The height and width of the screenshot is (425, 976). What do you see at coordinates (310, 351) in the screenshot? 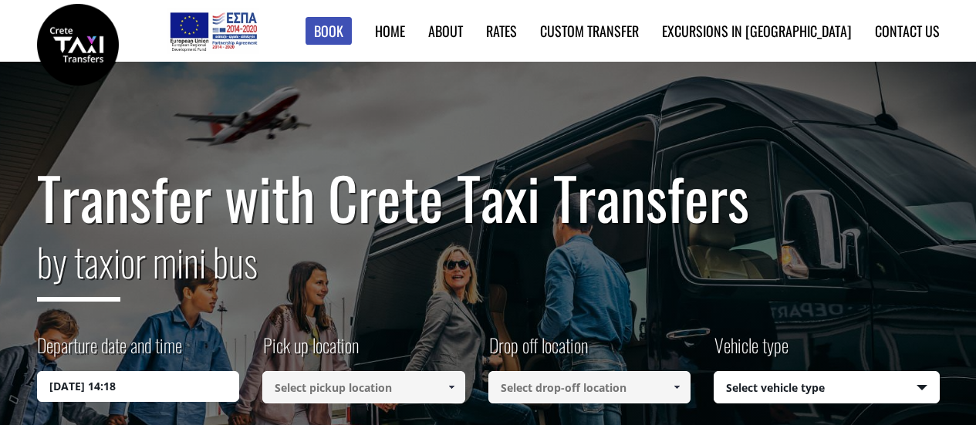
I see `label: Pick up location` at bounding box center [310, 351].